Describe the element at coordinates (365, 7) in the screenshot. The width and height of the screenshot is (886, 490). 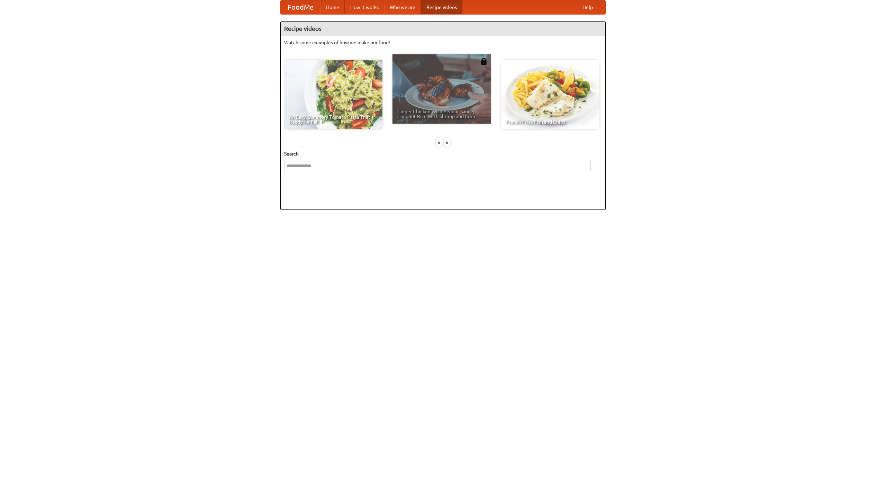
I see `a: How it works` at that location.